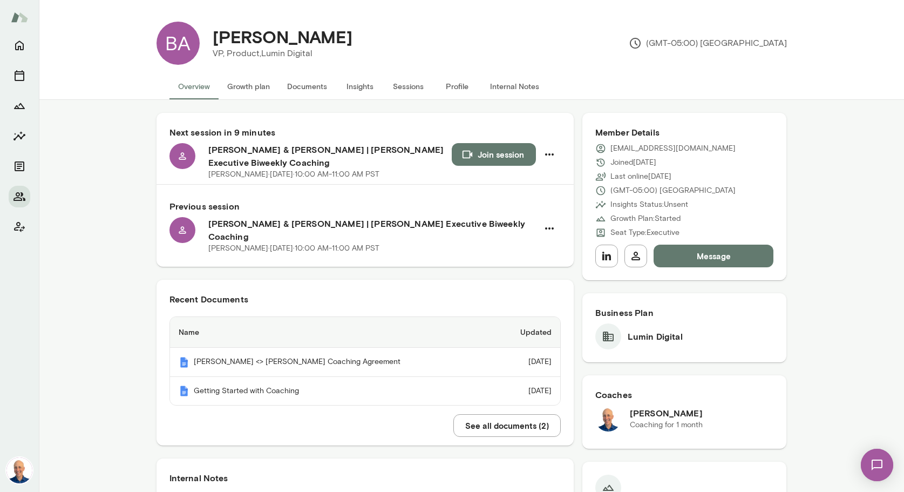  Describe the element at coordinates (649, 205) in the screenshot. I see `p: Insights Status: Unsent` at that location.